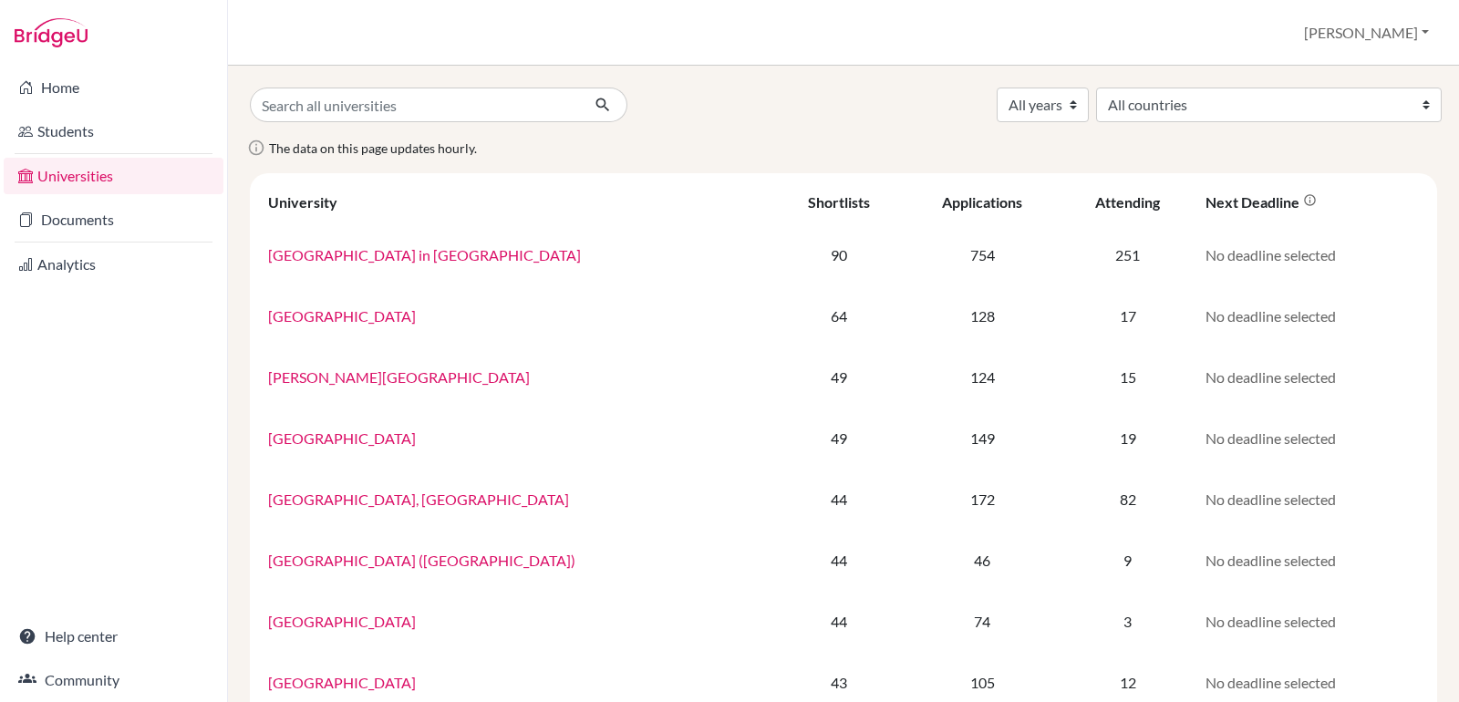  I want to click on a: Analytics, so click(113, 264).